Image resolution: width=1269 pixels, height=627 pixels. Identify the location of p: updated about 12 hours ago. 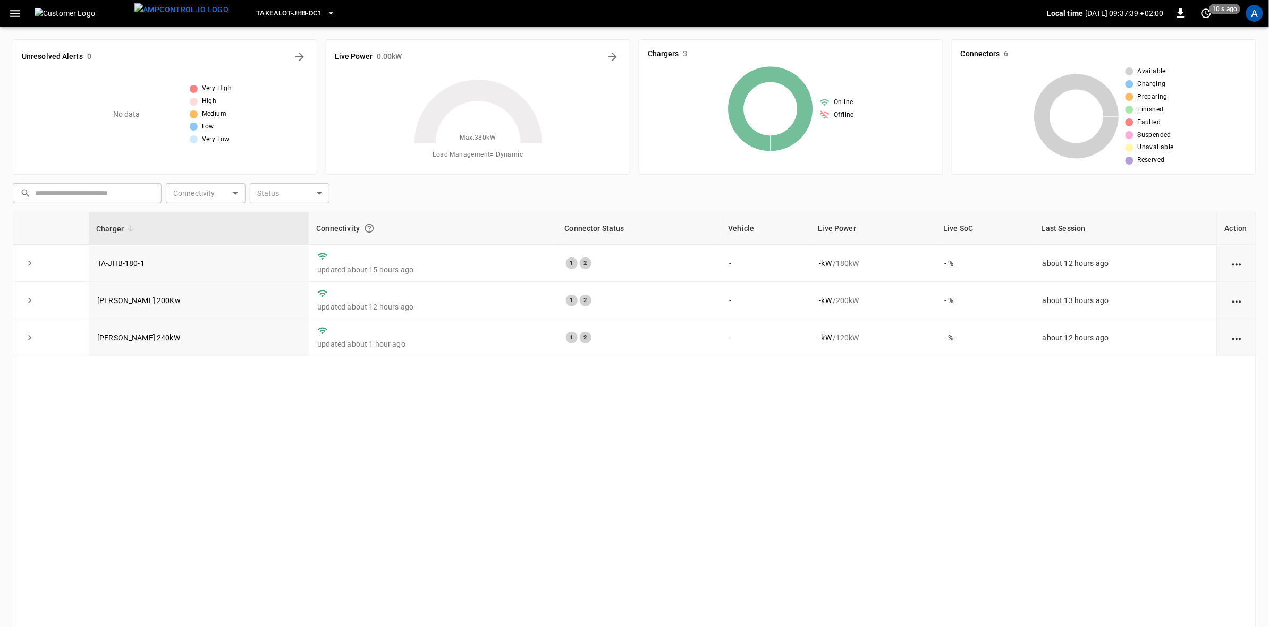
(432, 307).